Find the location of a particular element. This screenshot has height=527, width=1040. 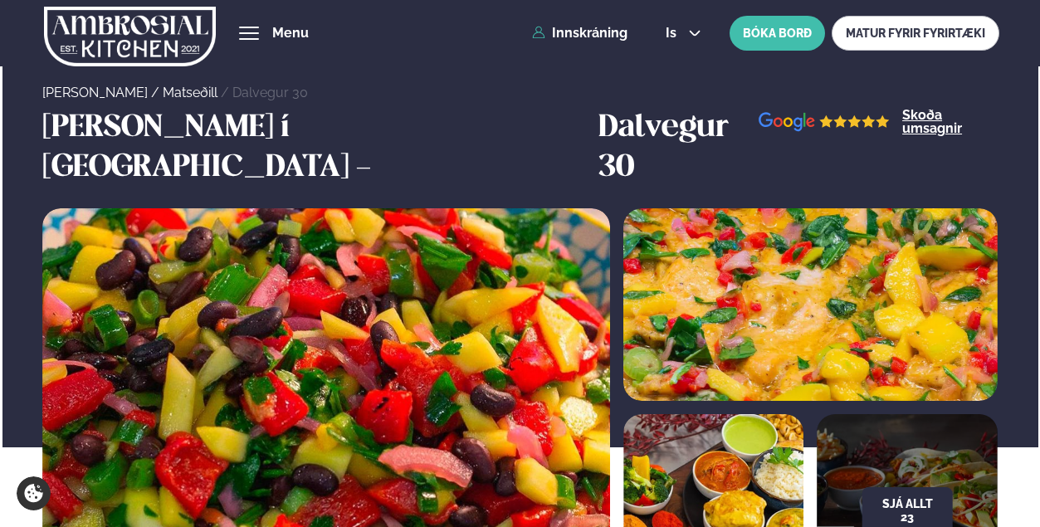

button: BÓKA BORÐ is located at coordinates (777, 33).